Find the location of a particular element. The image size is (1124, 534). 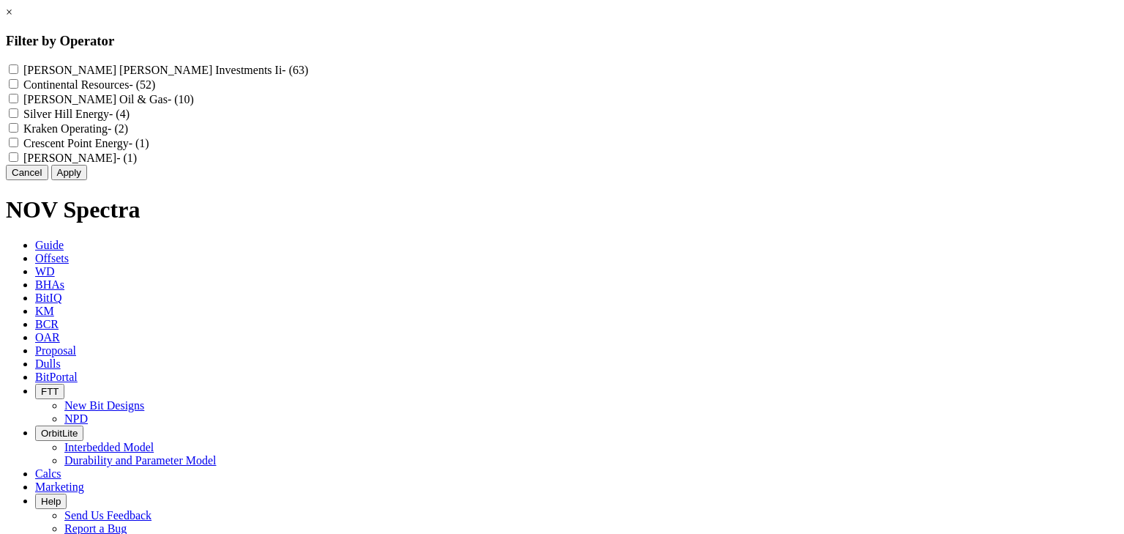

span: Help is located at coordinates (51, 501).